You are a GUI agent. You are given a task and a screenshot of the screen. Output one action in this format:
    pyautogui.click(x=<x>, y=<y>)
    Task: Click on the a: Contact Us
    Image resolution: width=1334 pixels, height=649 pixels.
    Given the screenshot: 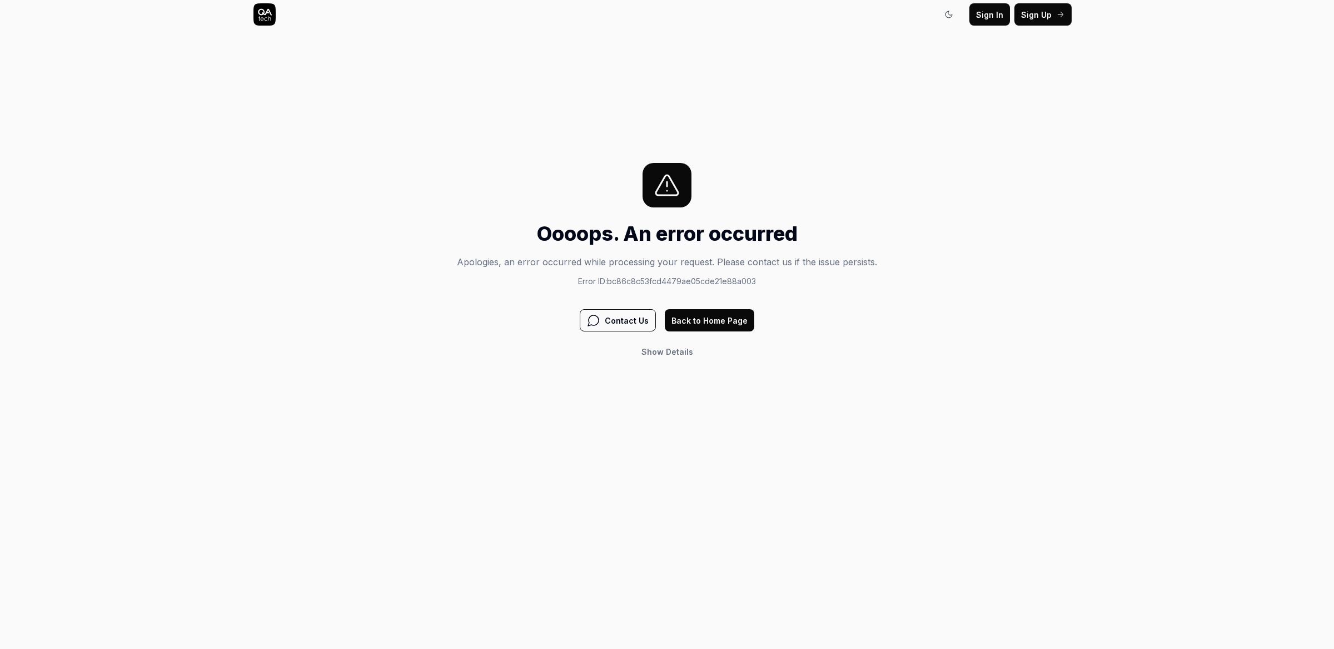 What is the action you would take?
    pyautogui.click(x=618, y=320)
    